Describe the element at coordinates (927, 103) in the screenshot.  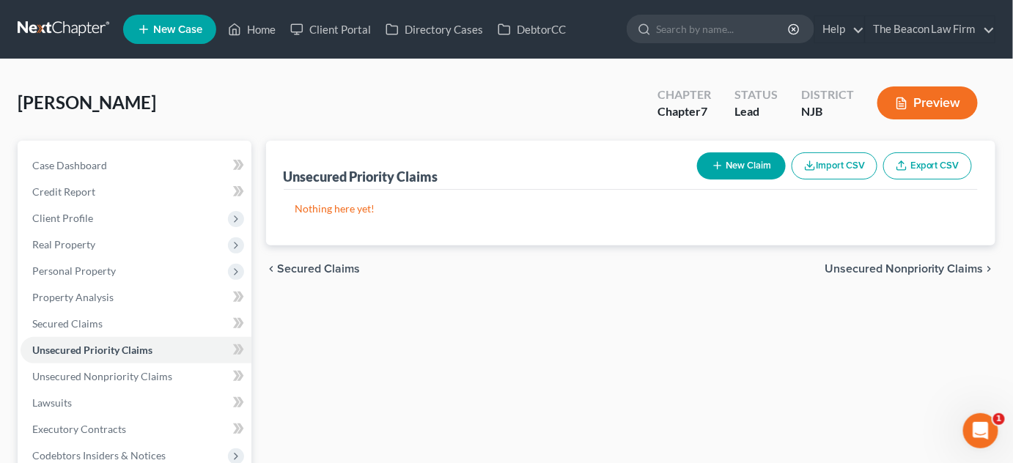
I see `button: Preview` at that location.